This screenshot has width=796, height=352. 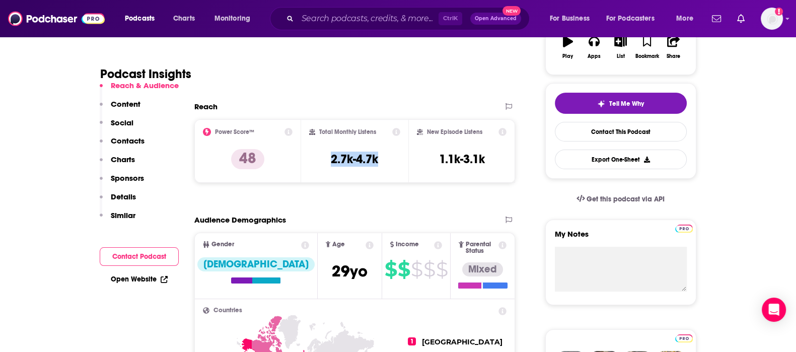 What do you see at coordinates (481, 248) in the screenshot?
I see `span: Parental Status` at bounding box center [481, 248].